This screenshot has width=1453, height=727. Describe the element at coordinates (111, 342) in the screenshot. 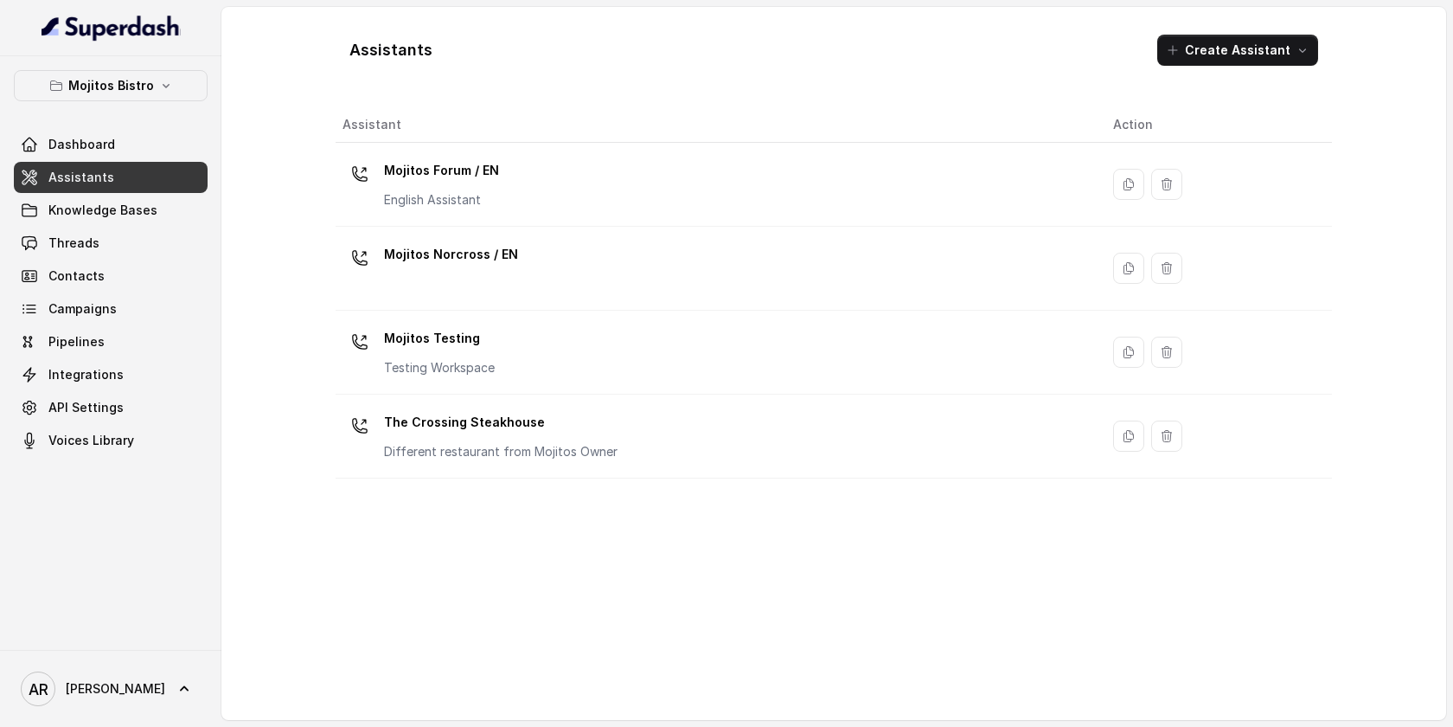

I see `a: Pipelines` at that location.